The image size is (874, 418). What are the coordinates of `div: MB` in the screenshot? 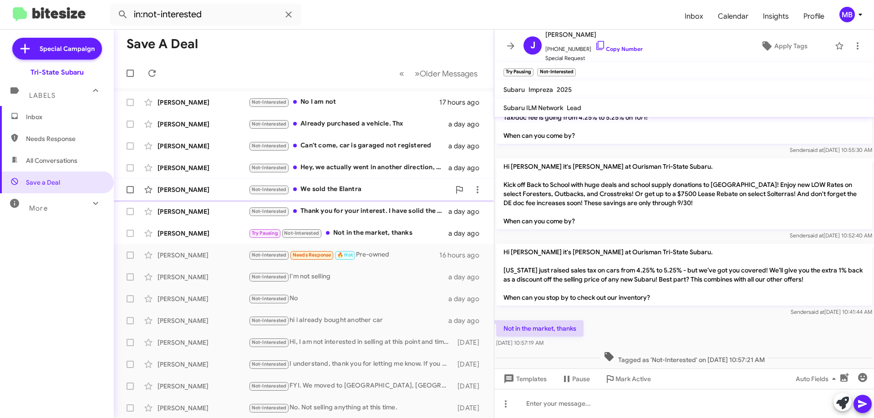 It's located at (847, 15).